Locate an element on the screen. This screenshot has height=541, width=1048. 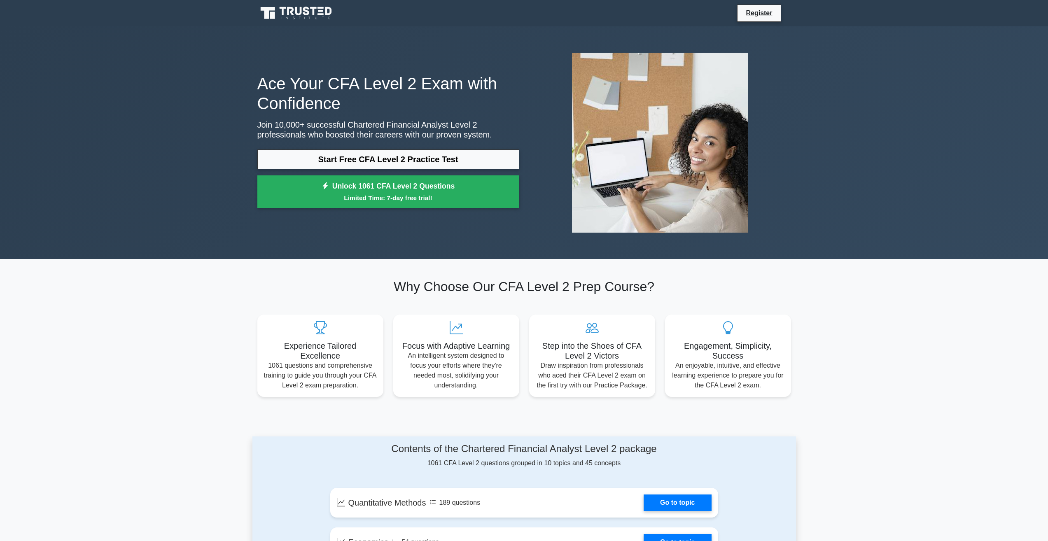
small: Limited Time: 7-day free trial! is located at coordinates (388, 198).